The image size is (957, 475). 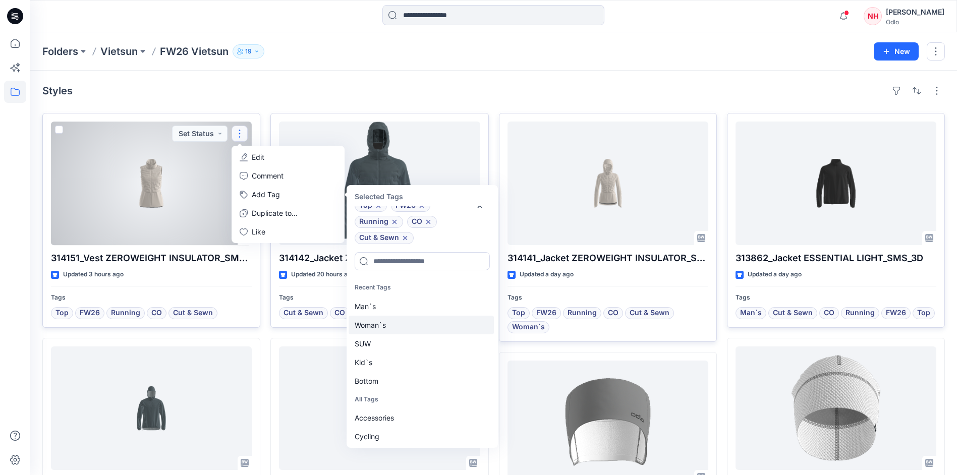 What do you see at coordinates (421, 381) in the screenshot?
I see `div: Bottom` at bounding box center [421, 381].